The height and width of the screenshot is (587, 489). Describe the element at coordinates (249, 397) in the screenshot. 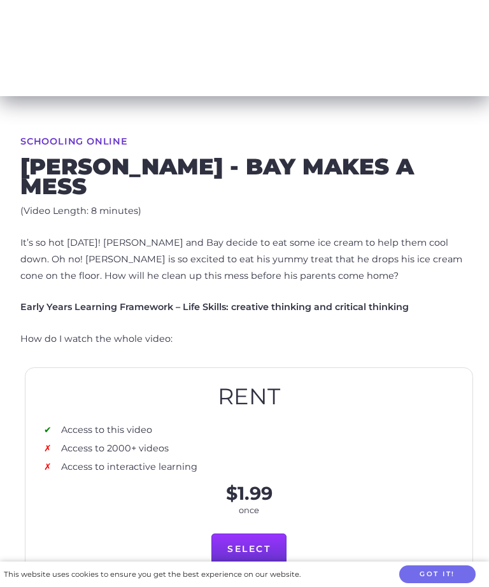

I see `h2: Rent` at that location.